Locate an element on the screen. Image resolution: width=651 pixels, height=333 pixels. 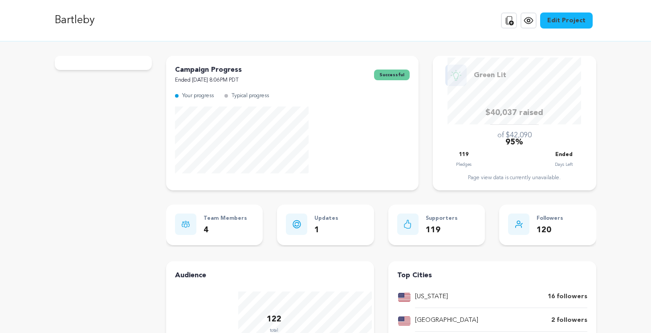
p: Days Left is located at coordinates (564, 164).